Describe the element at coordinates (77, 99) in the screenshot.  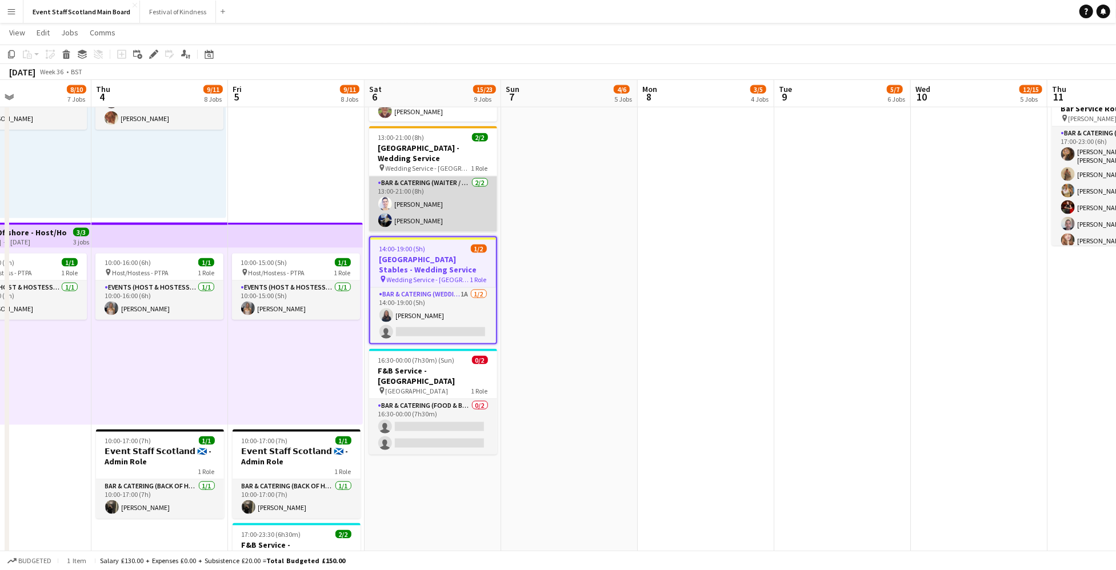
I see `div: 7 Jobs` at that location.